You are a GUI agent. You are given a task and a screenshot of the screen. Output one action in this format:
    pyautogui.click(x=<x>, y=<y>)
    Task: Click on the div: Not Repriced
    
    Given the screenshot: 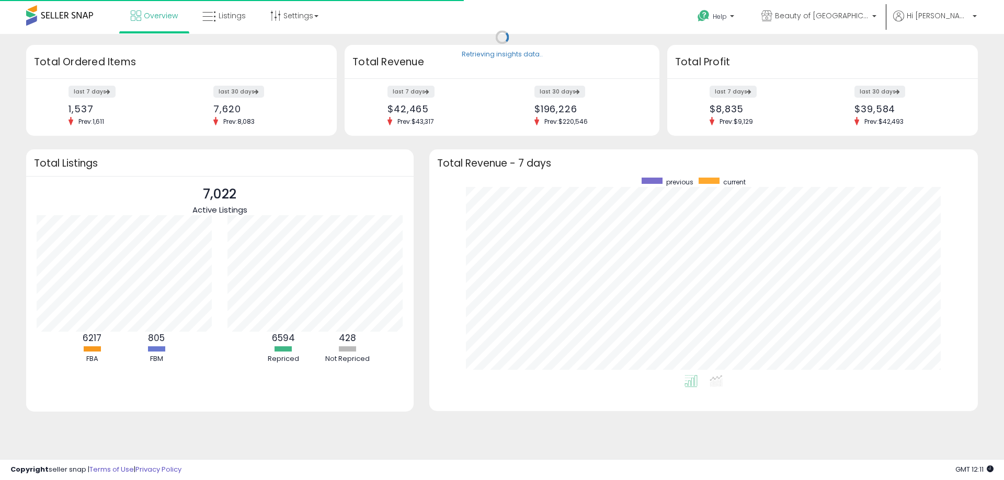 What is the action you would take?
    pyautogui.click(x=348, y=359)
    